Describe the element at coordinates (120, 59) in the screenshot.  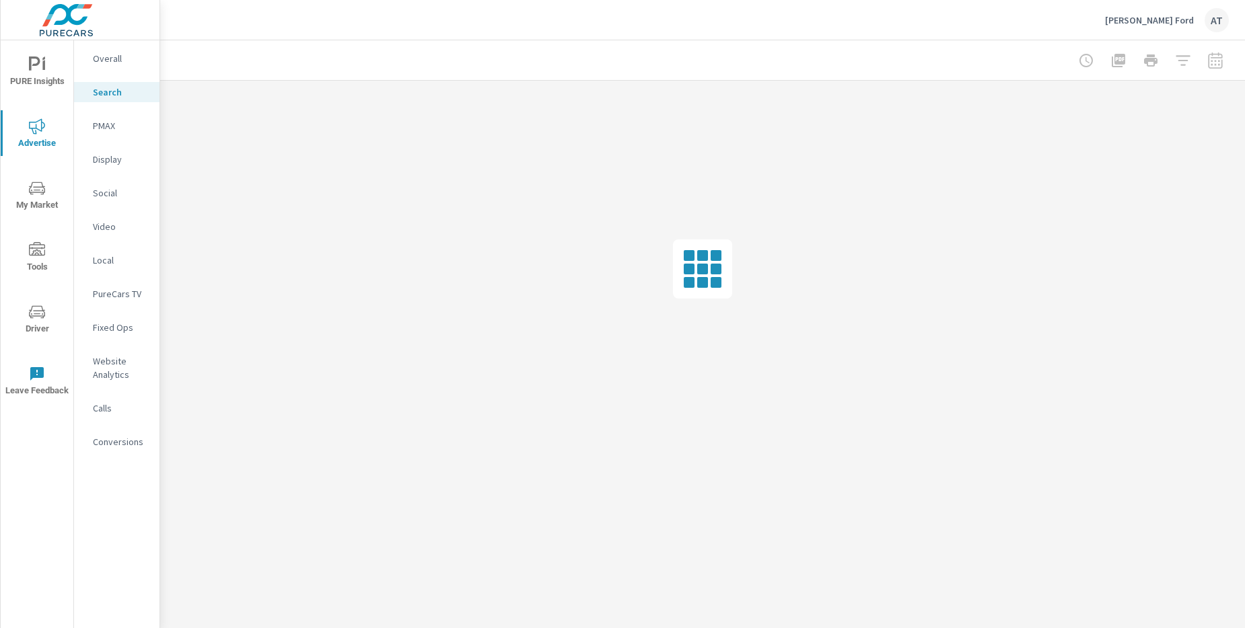
I see `p: Overall` at that location.